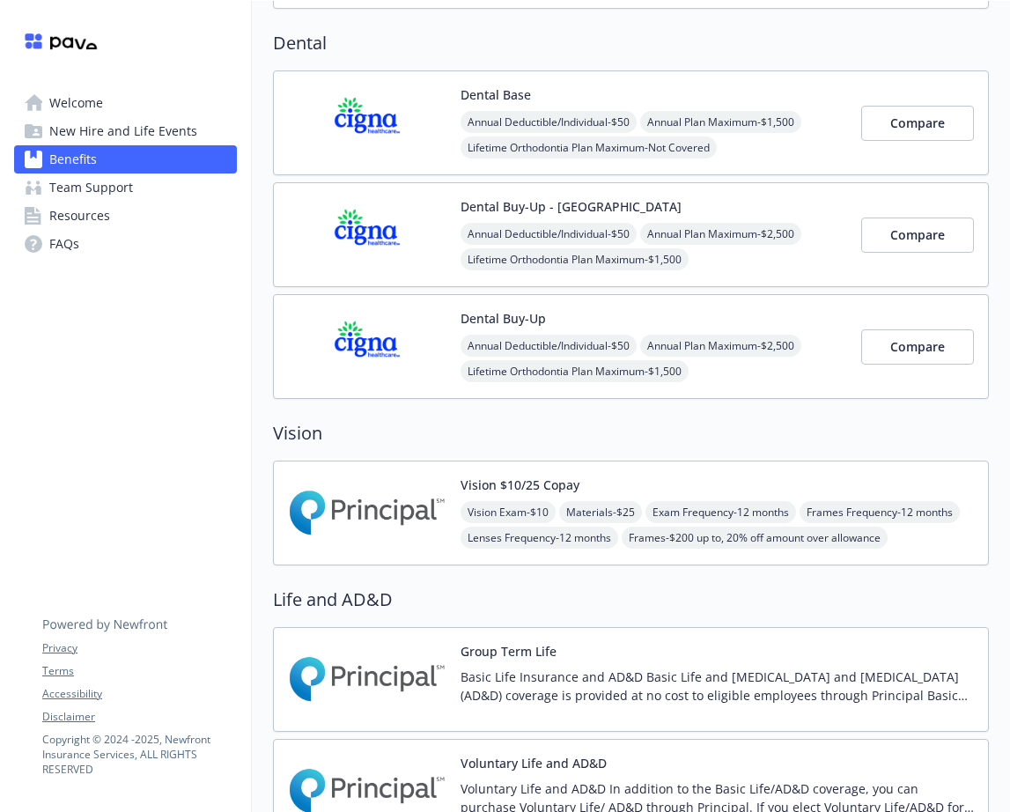  What do you see at coordinates (125, 131) in the screenshot?
I see `a: New Hire and Life Events` at bounding box center [125, 131].